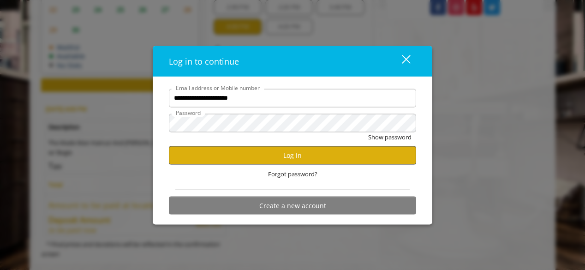 This screenshot has width=585, height=270. What do you see at coordinates (401, 61) in the screenshot?
I see `div: close dialog` at bounding box center [401, 61].